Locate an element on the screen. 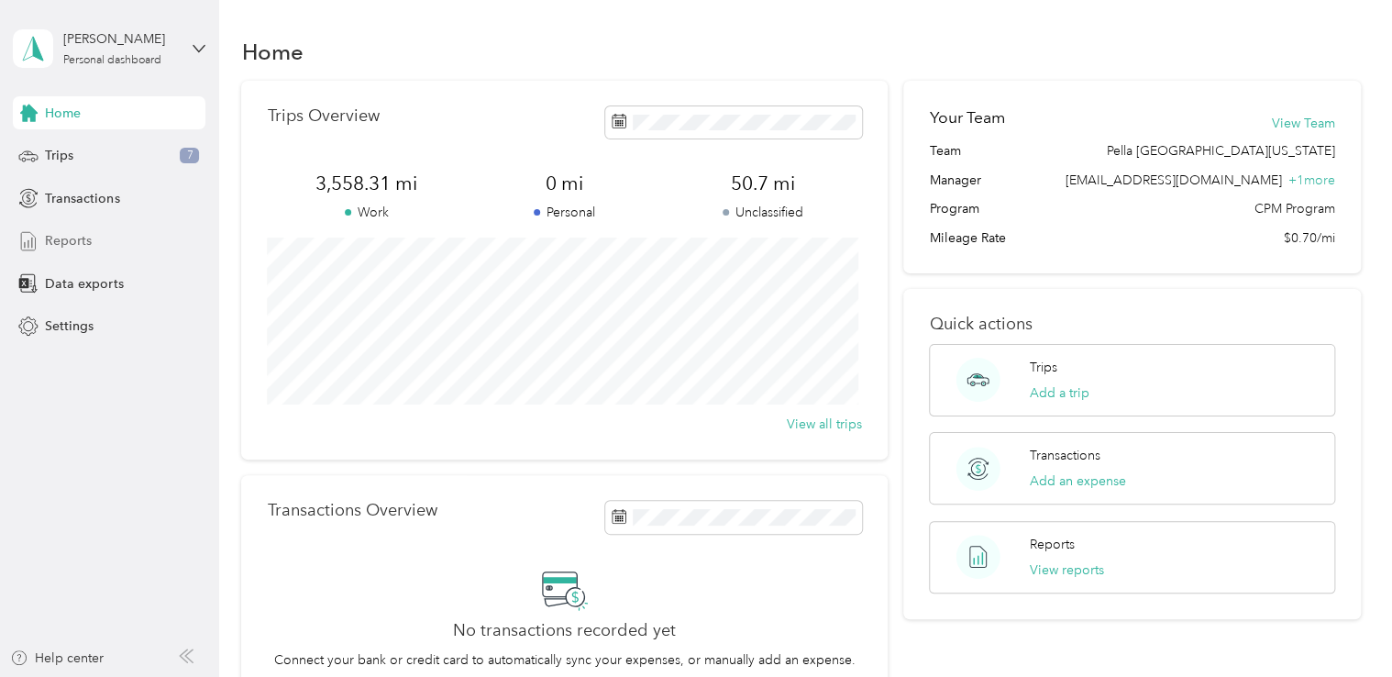  span: Manager is located at coordinates (955, 180).